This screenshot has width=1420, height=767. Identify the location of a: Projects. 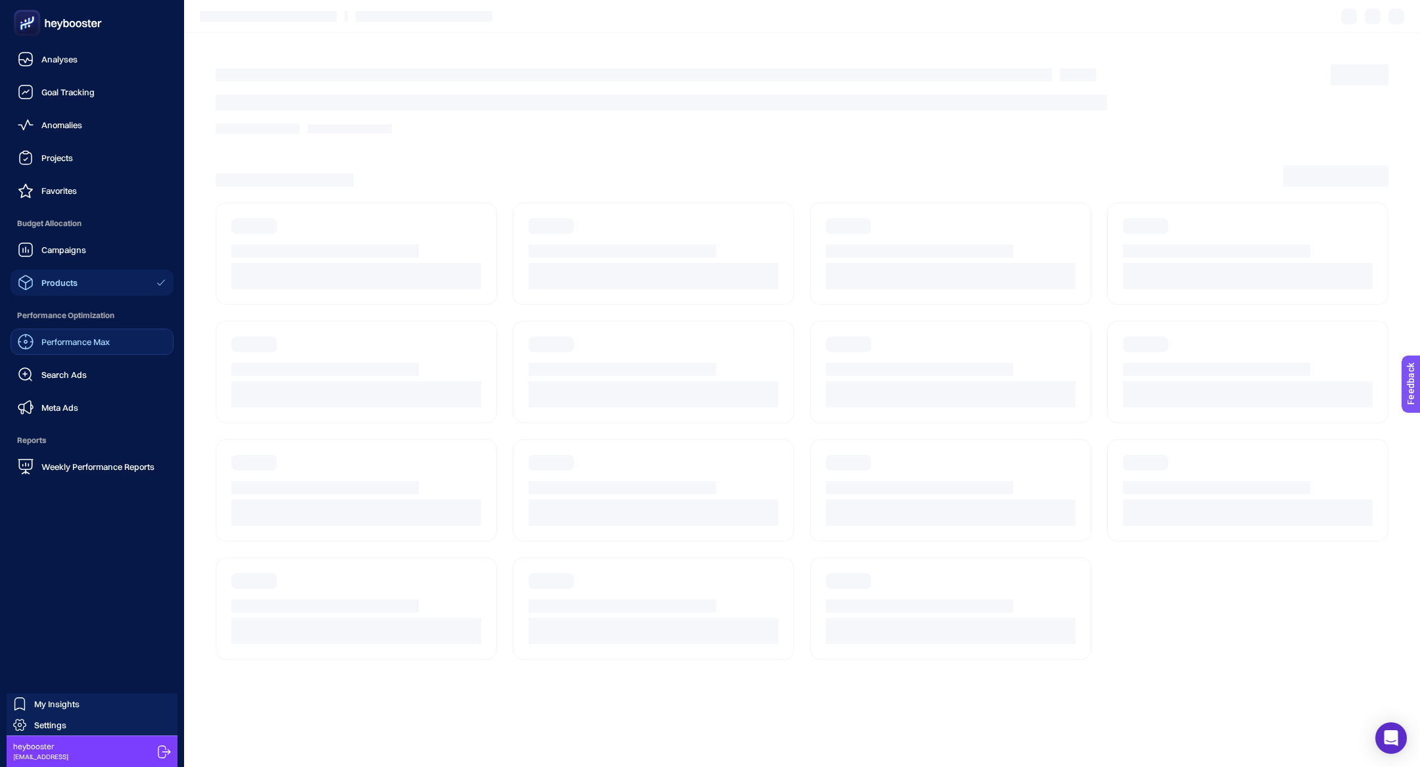
(92, 158).